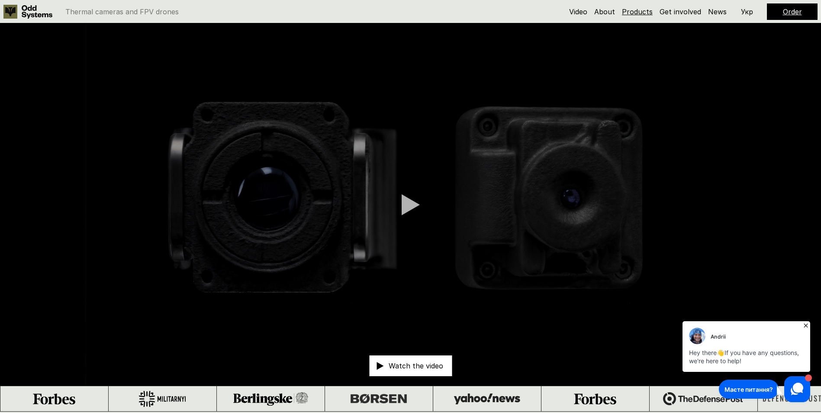 The width and height of the screenshot is (821, 413). I want to click on a: Order, so click(792, 12).